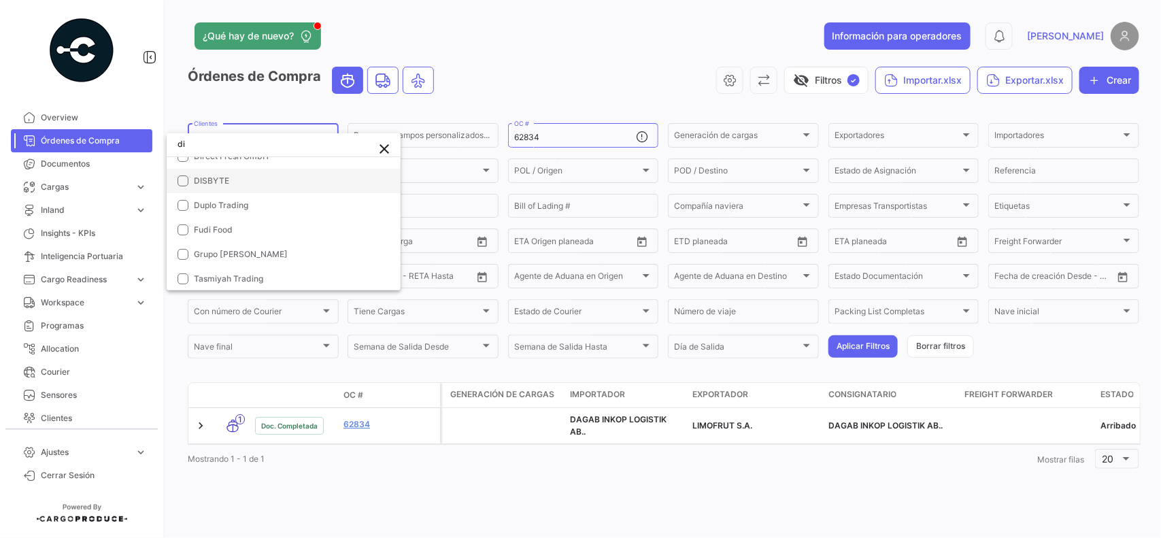 The width and height of the screenshot is (1161, 538). What do you see at coordinates (228, 278) in the screenshot?
I see `span: Tasmiyah Trading` at bounding box center [228, 278].